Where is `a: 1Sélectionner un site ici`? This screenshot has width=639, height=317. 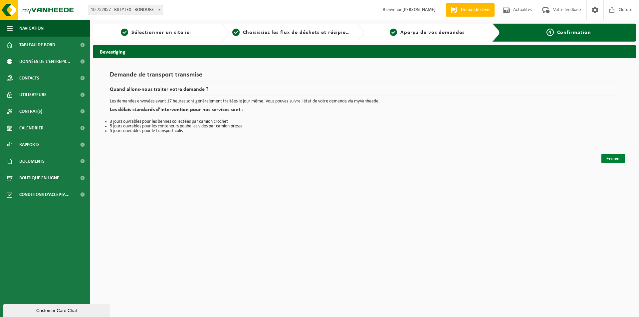 a: 1Sélectionner un site ici is located at coordinates (156, 33).